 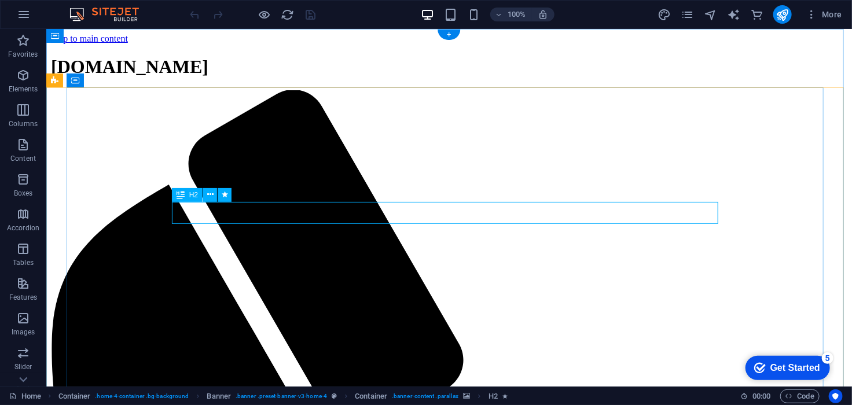 What do you see at coordinates (756, 397) in the screenshot?
I see `h6: Session time` at bounding box center [756, 397].